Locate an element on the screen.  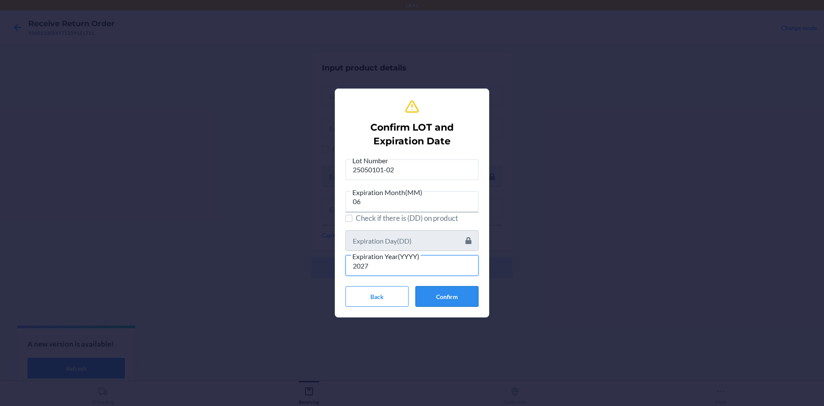
input: Expiration Month(MM) is located at coordinates (412, 201).